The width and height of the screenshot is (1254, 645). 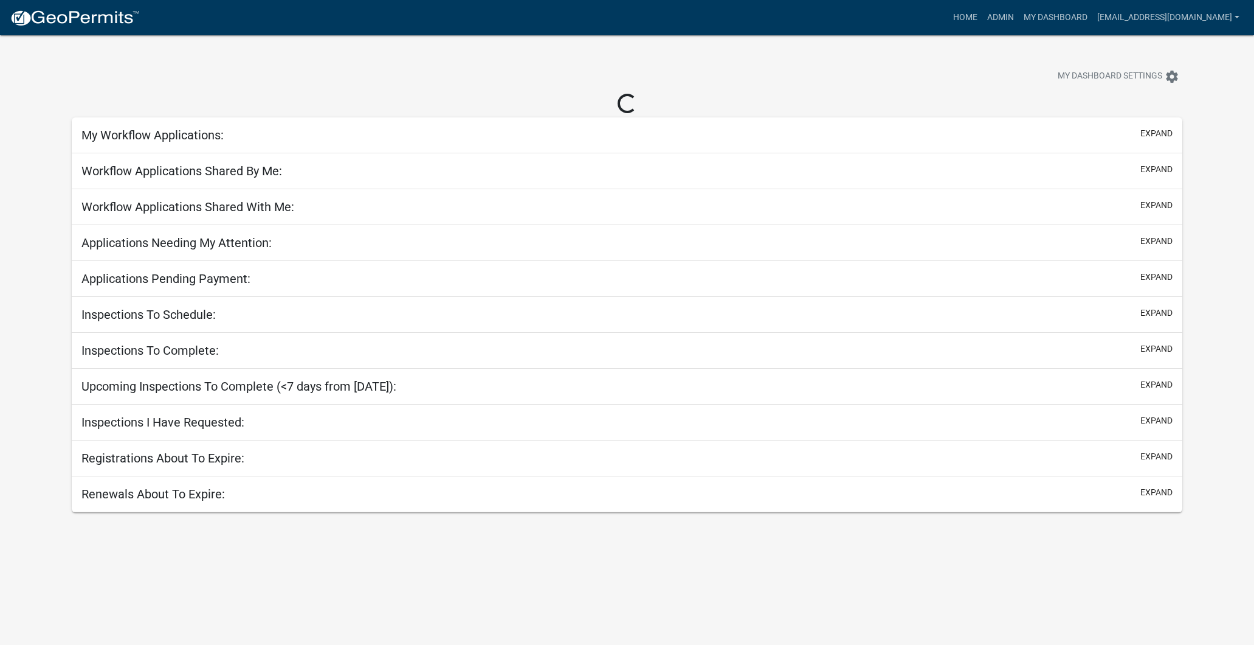 What do you see at coordinates (166, 279) in the screenshot?
I see `h5: Applications Pending Payment:` at bounding box center [166, 279].